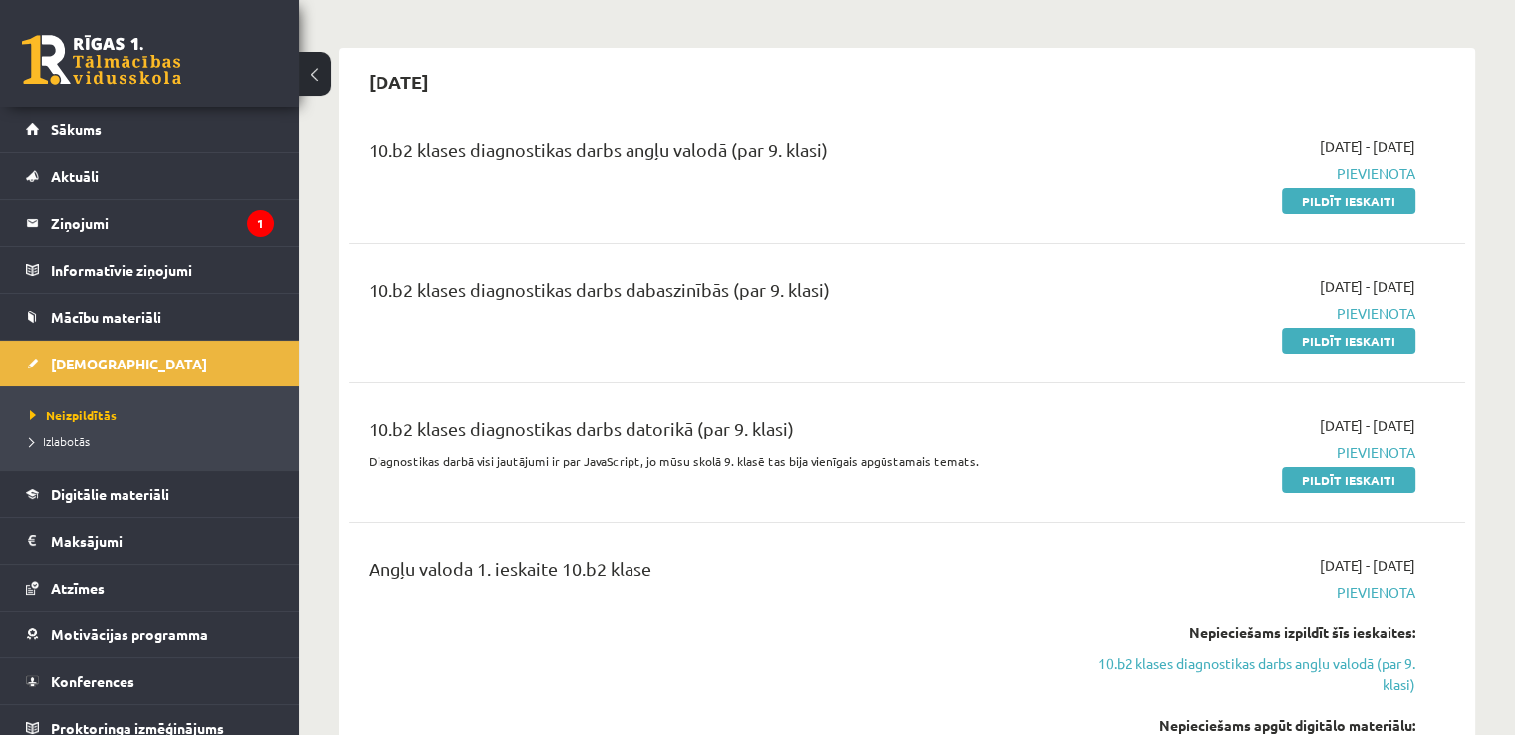 This screenshot has width=1515, height=735. Describe the element at coordinates (149, 317) in the screenshot. I see `a: Mācību materiāli` at that location.